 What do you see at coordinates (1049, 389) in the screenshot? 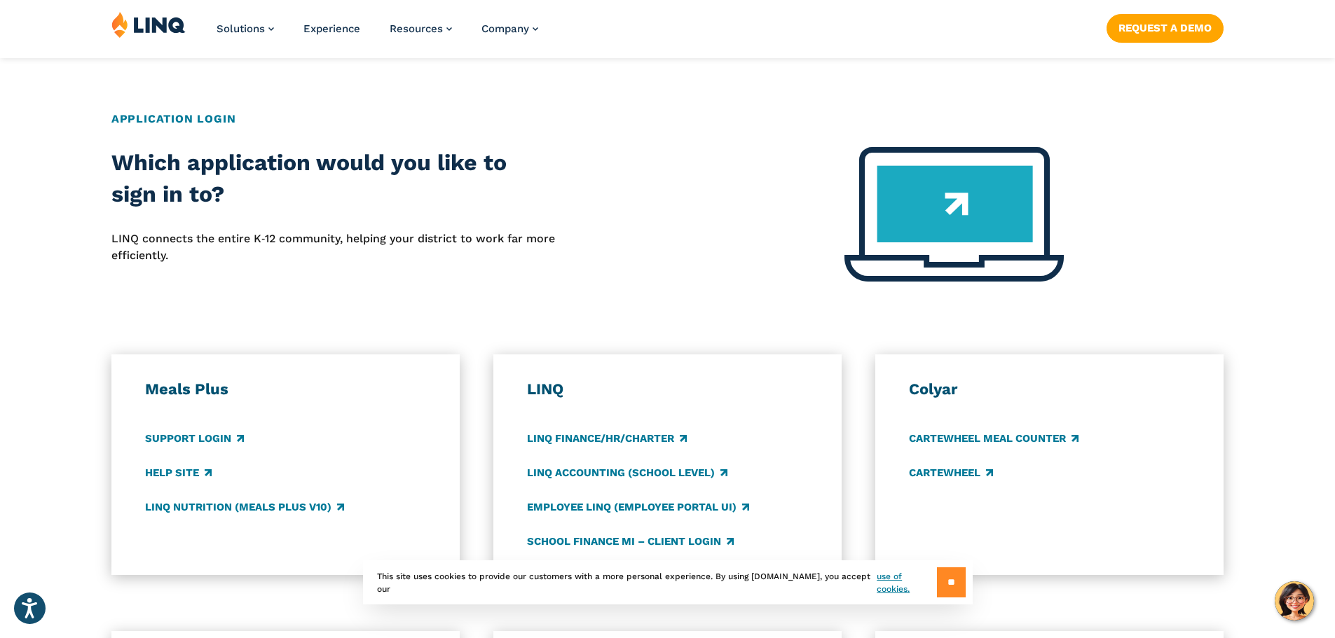
I see `h3: Colyar` at bounding box center [1049, 389].